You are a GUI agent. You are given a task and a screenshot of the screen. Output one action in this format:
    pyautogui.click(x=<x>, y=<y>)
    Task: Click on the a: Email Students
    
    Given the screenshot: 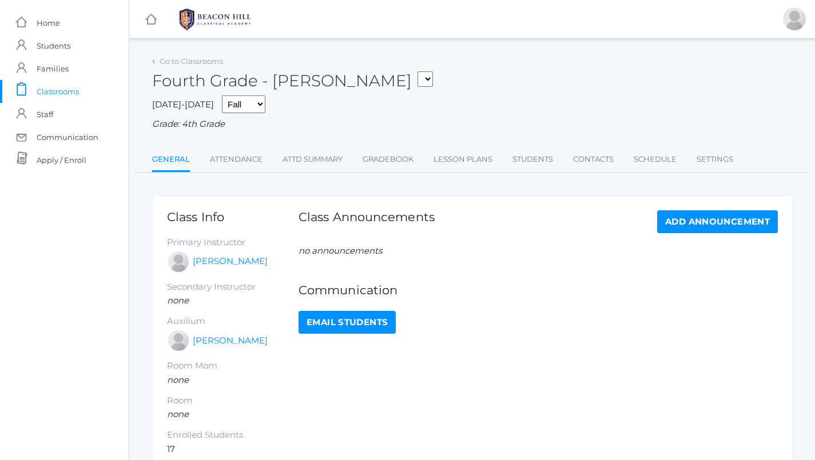 What is the action you would take?
    pyautogui.click(x=347, y=323)
    